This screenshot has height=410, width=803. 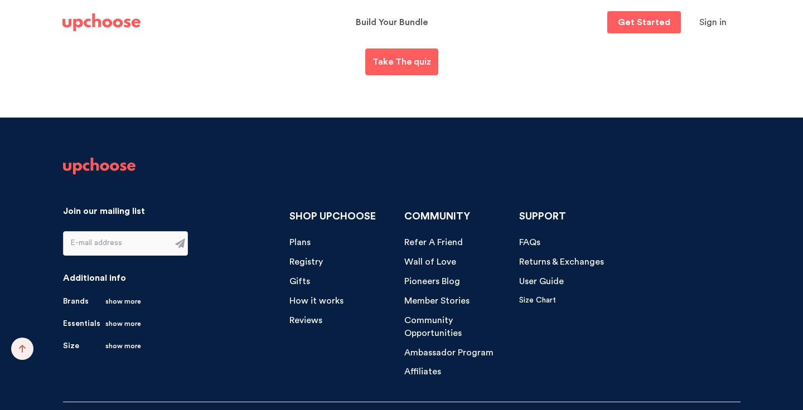 What do you see at coordinates (541, 282) in the screenshot?
I see `span: User Guide` at bounding box center [541, 282].